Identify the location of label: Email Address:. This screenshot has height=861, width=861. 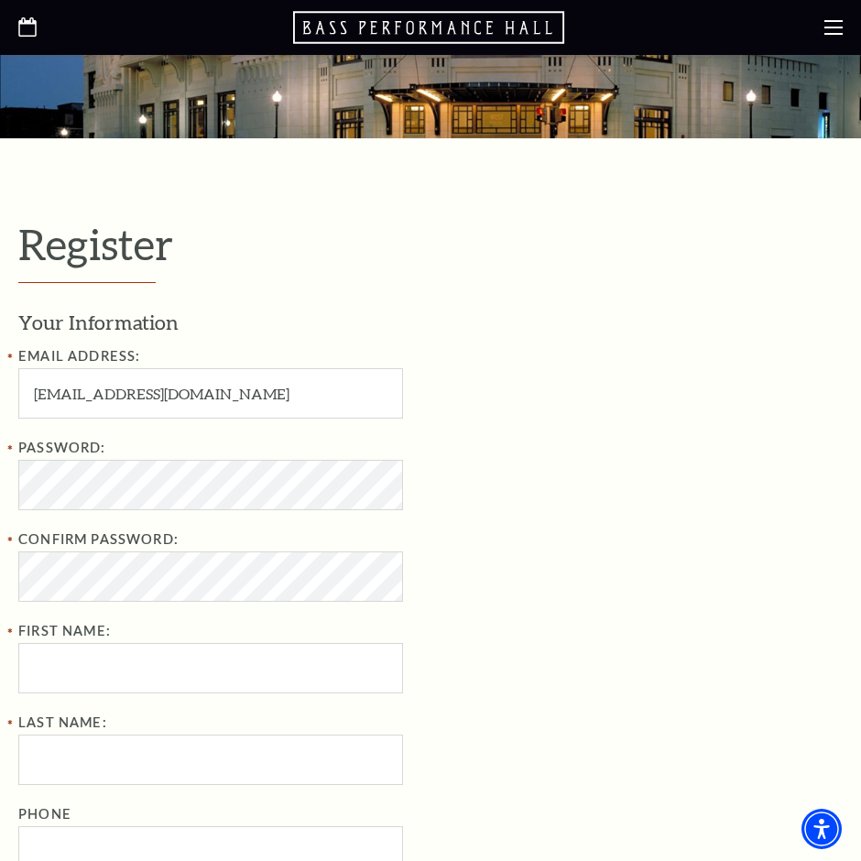
(79, 355).